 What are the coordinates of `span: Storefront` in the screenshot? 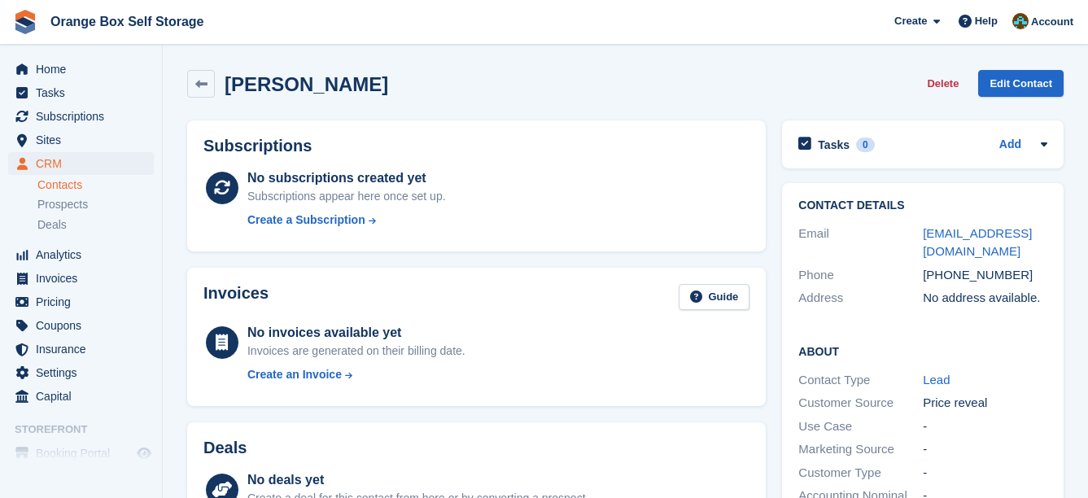 It's located at (88, 430).